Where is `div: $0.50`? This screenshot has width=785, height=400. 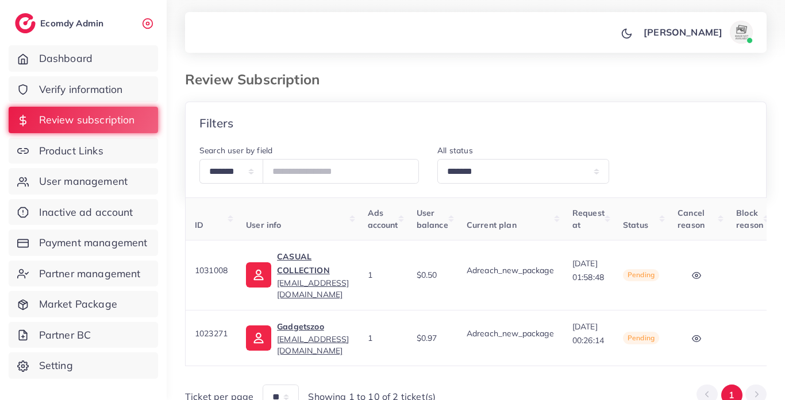
div: $0.50 is located at coordinates (432, 275).